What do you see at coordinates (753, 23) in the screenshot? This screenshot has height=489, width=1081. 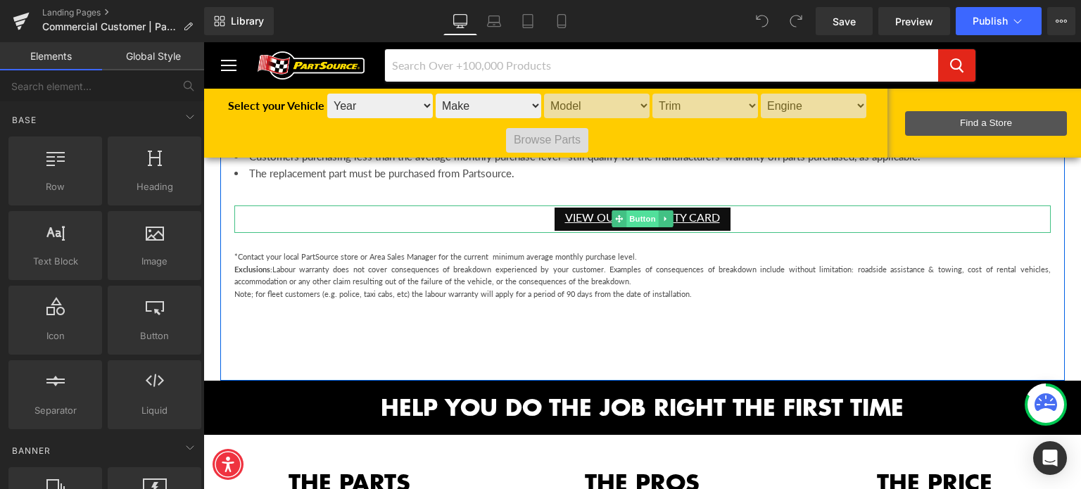 I see `button: Search` at bounding box center [753, 23].